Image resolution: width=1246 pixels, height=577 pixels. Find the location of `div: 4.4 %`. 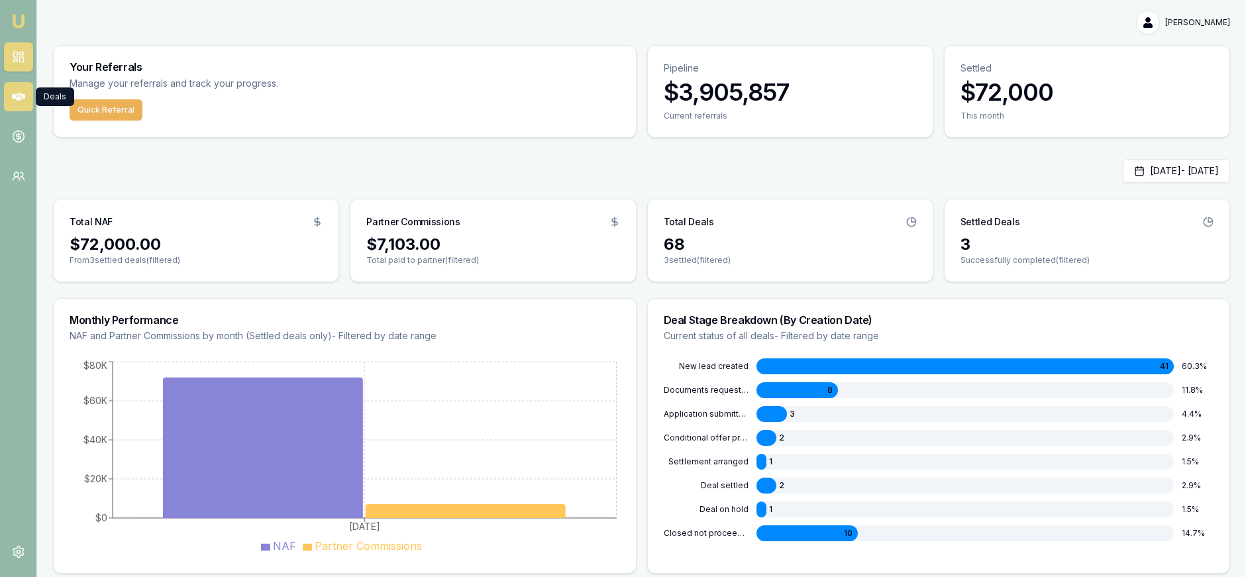

div: 4.4 % is located at coordinates (1197, 414).